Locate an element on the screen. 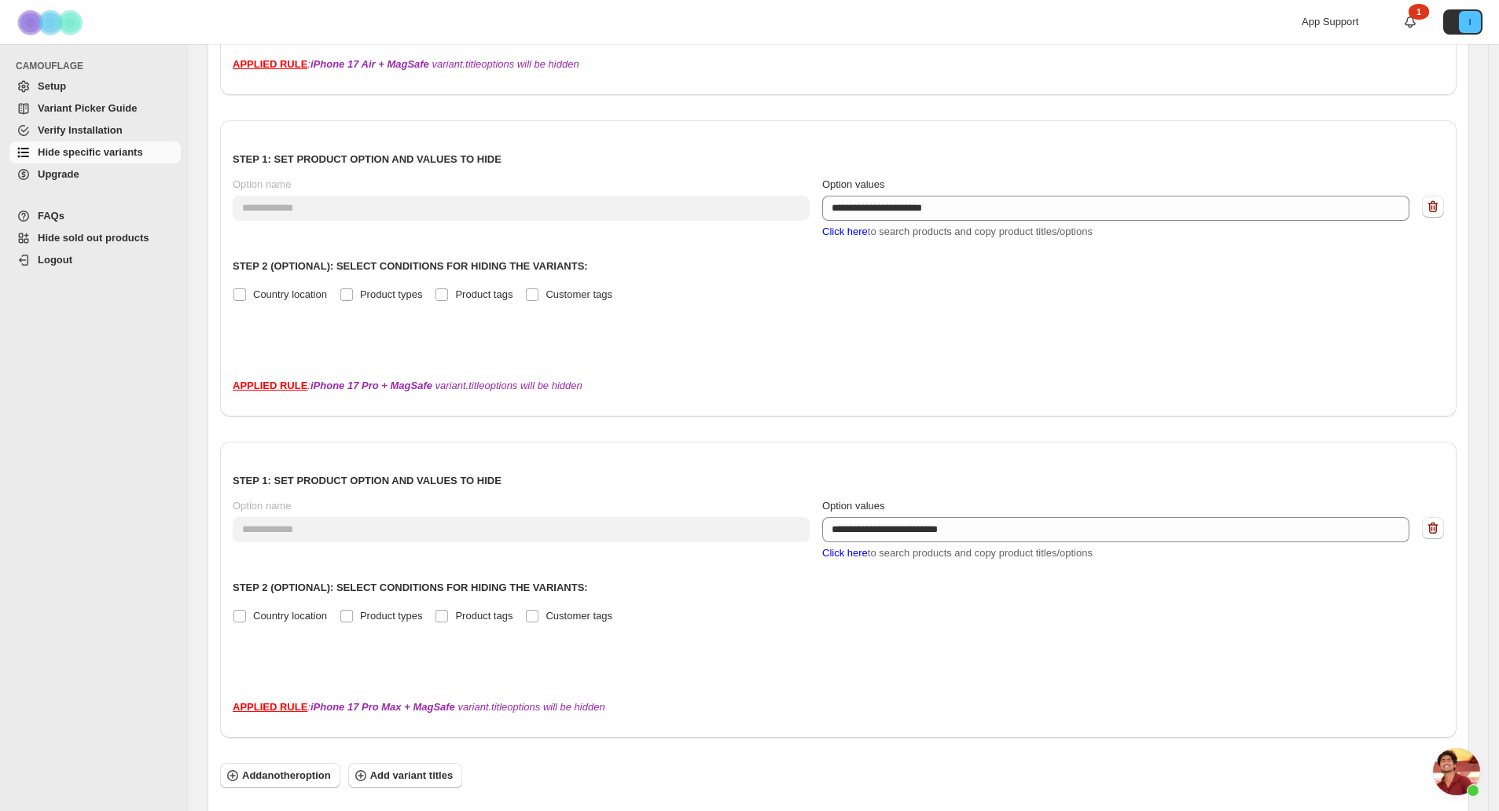  a: Hide sold out products is located at coordinates (95, 238).